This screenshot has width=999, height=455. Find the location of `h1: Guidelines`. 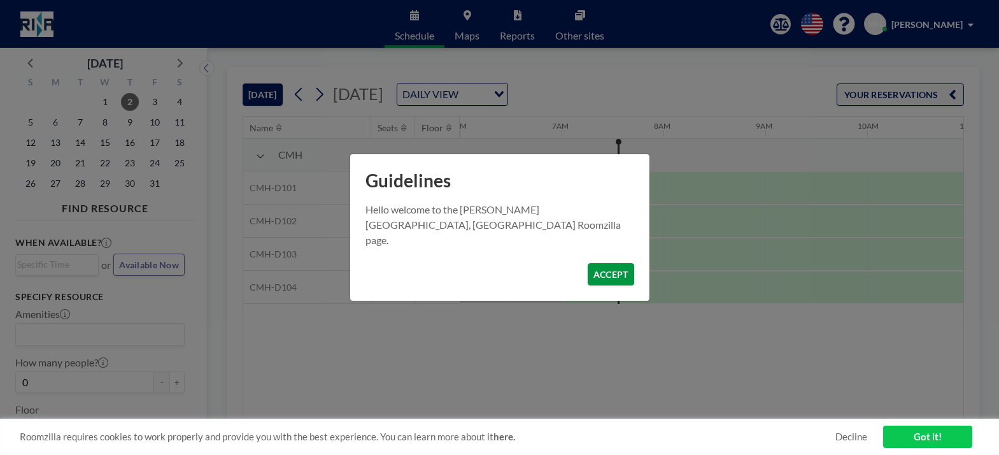

h1: Guidelines is located at coordinates (500, 178).